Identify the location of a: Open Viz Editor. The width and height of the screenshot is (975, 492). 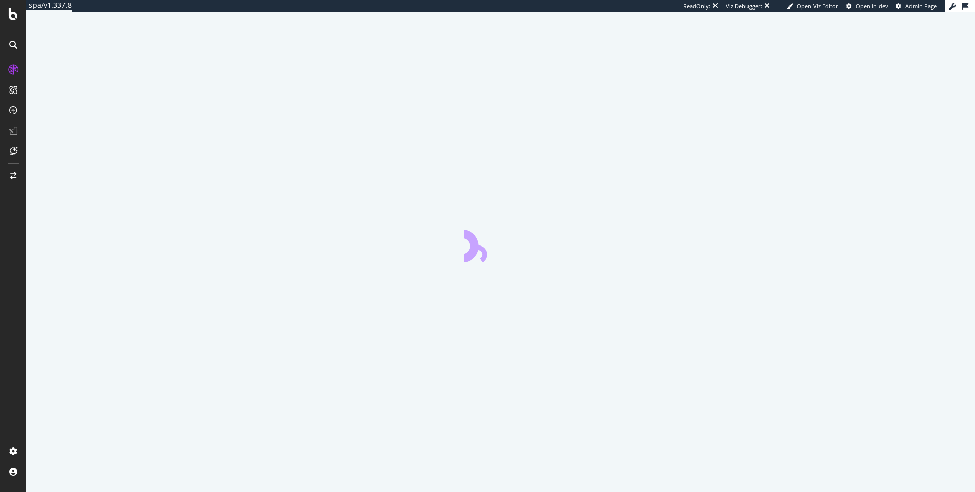
(813, 6).